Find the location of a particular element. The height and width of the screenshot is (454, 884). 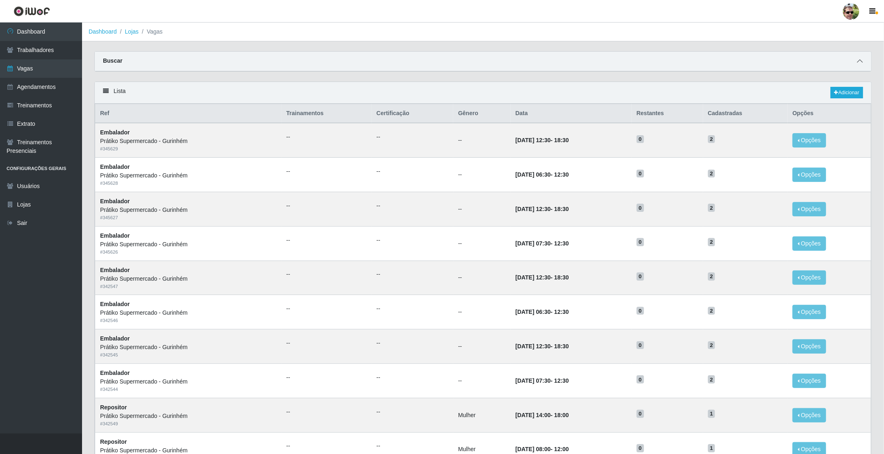

div: # 342544 is located at coordinates (188, 390).